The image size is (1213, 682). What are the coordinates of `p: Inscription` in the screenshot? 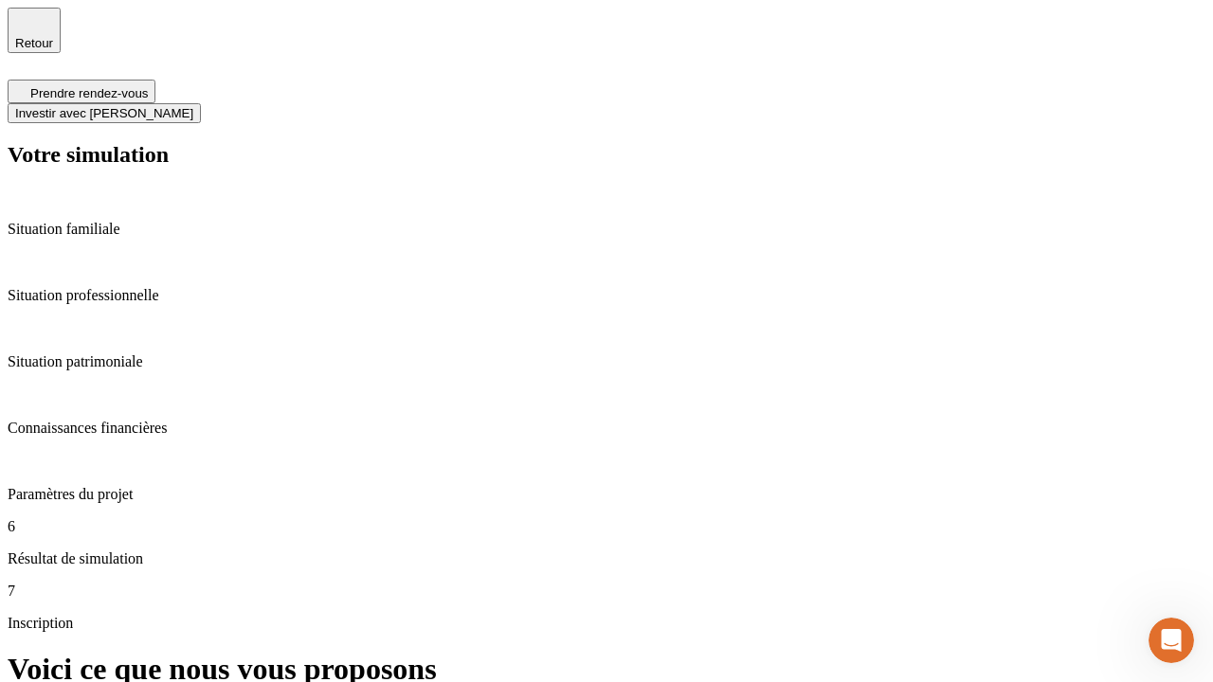 It's located at (606, 623).